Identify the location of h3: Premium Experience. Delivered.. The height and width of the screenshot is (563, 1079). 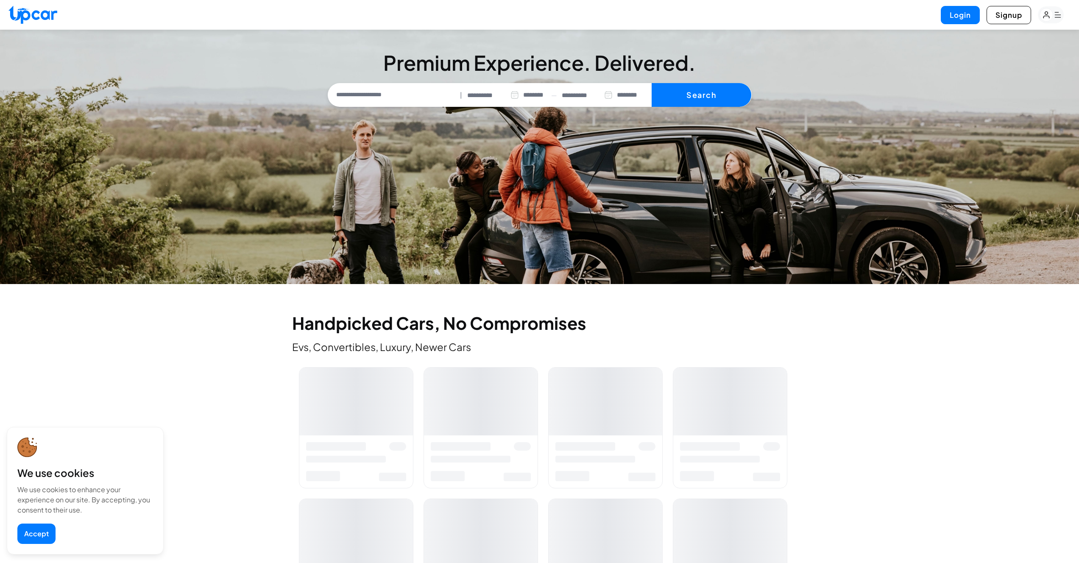
(540, 63).